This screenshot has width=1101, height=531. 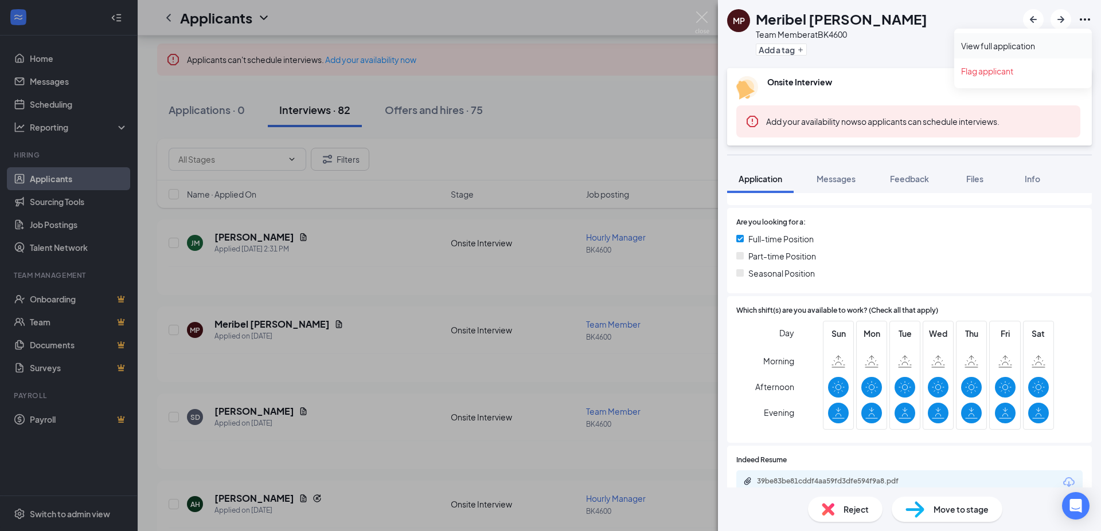 What do you see at coordinates (1069, 483) in the screenshot?
I see `svg: Download` at bounding box center [1069, 483].